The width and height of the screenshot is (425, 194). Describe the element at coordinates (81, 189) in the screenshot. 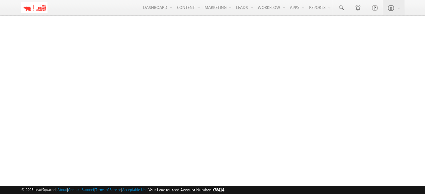

I see `a: Contact Support` at that location.